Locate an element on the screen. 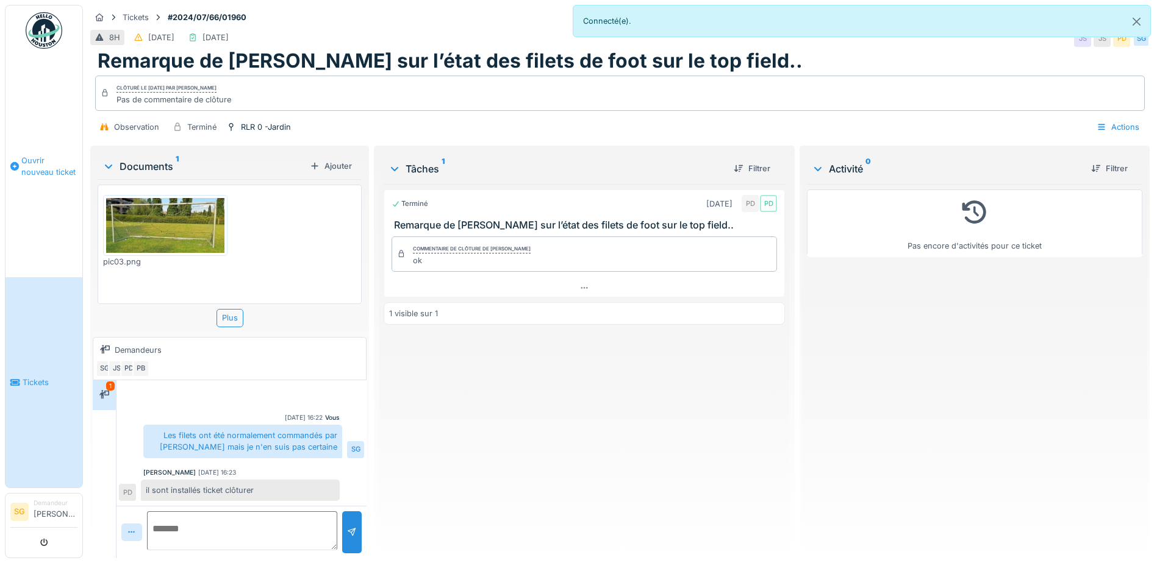 The height and width of the screenshot is (563, 1157). div: Tickets is located at coordinates (135, 17).